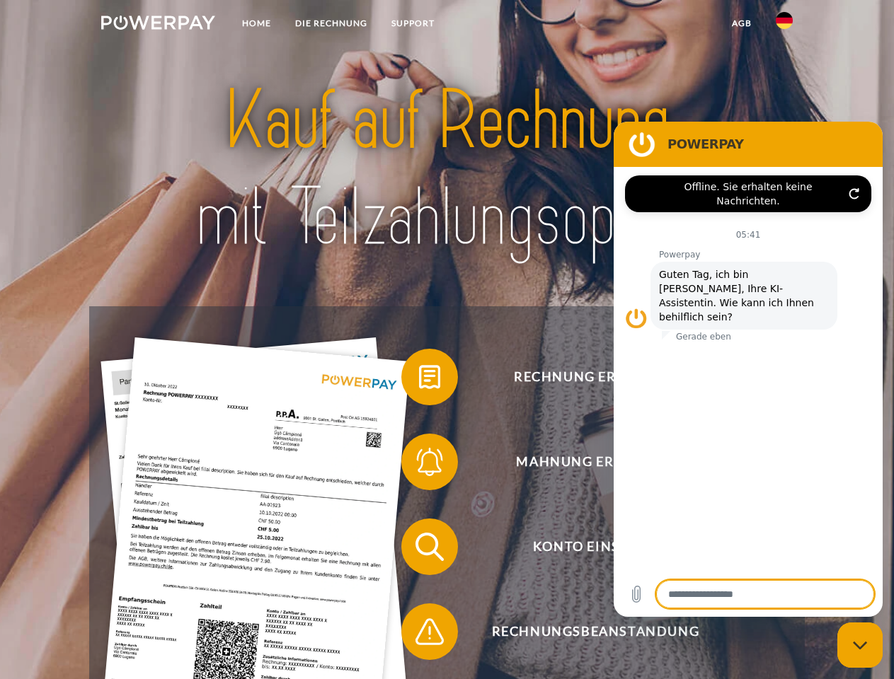 The image size is (894, 679). What do you see at coordinates (585, 547) in the screenshot?
I see `button: Konto einsehen` at bounding box center [585, 547].